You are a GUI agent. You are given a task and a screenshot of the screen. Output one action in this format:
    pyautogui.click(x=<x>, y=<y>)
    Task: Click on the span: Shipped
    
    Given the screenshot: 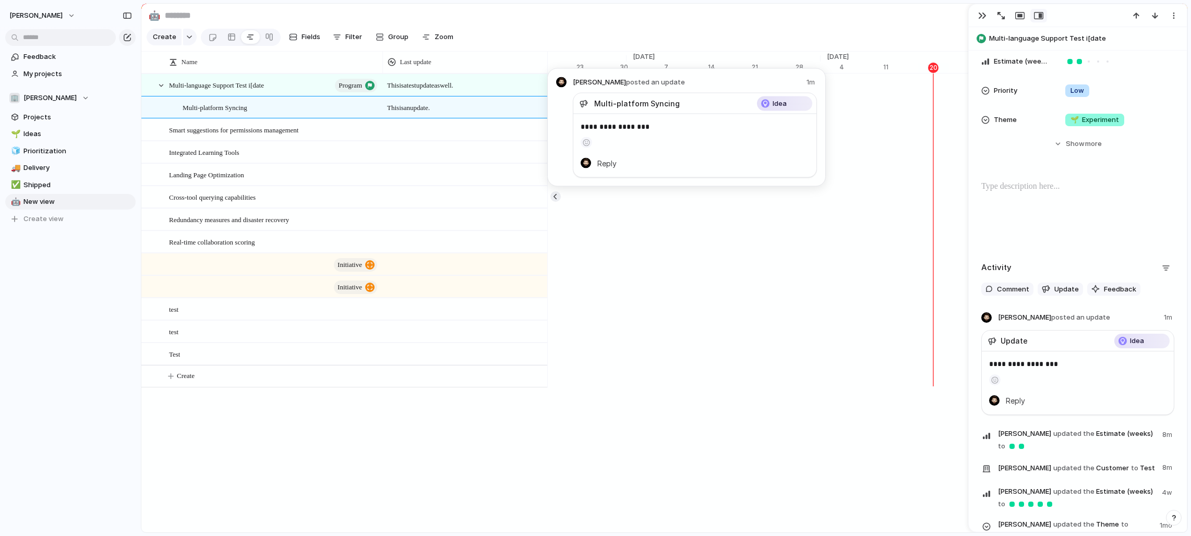 What is the action you would take?
    pyautogui.click(x=78, y=185)
    